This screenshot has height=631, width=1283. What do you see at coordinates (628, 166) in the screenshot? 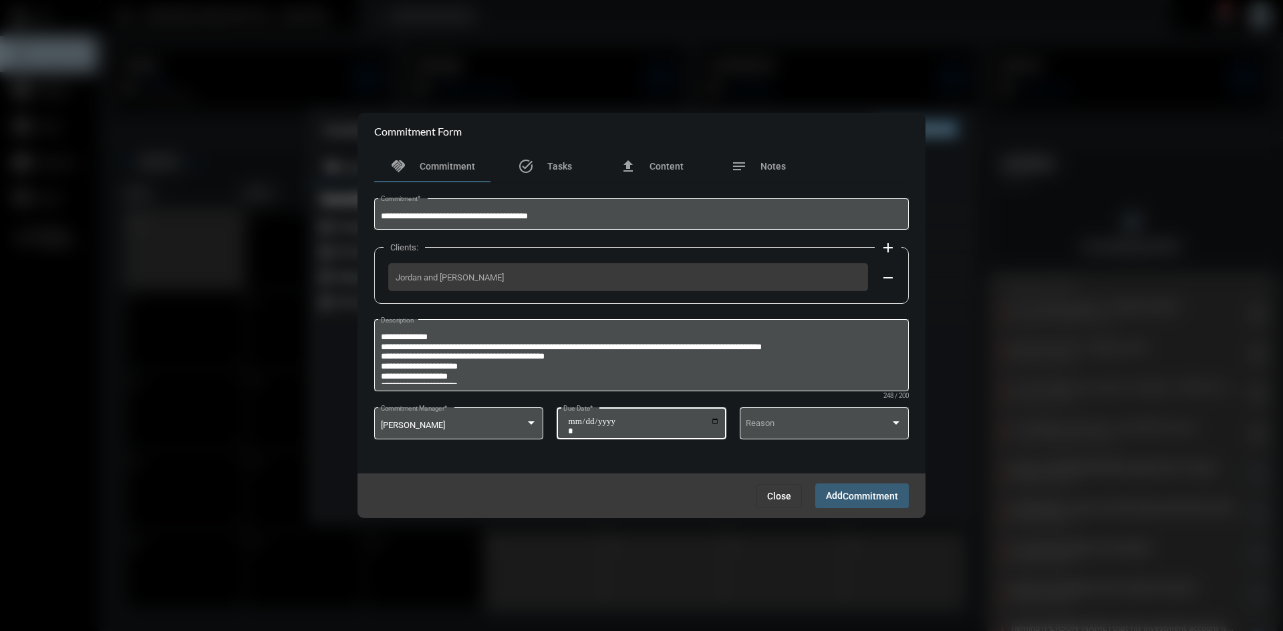
I see `mat-icon: file_upload` at bounding box center [628, 166].